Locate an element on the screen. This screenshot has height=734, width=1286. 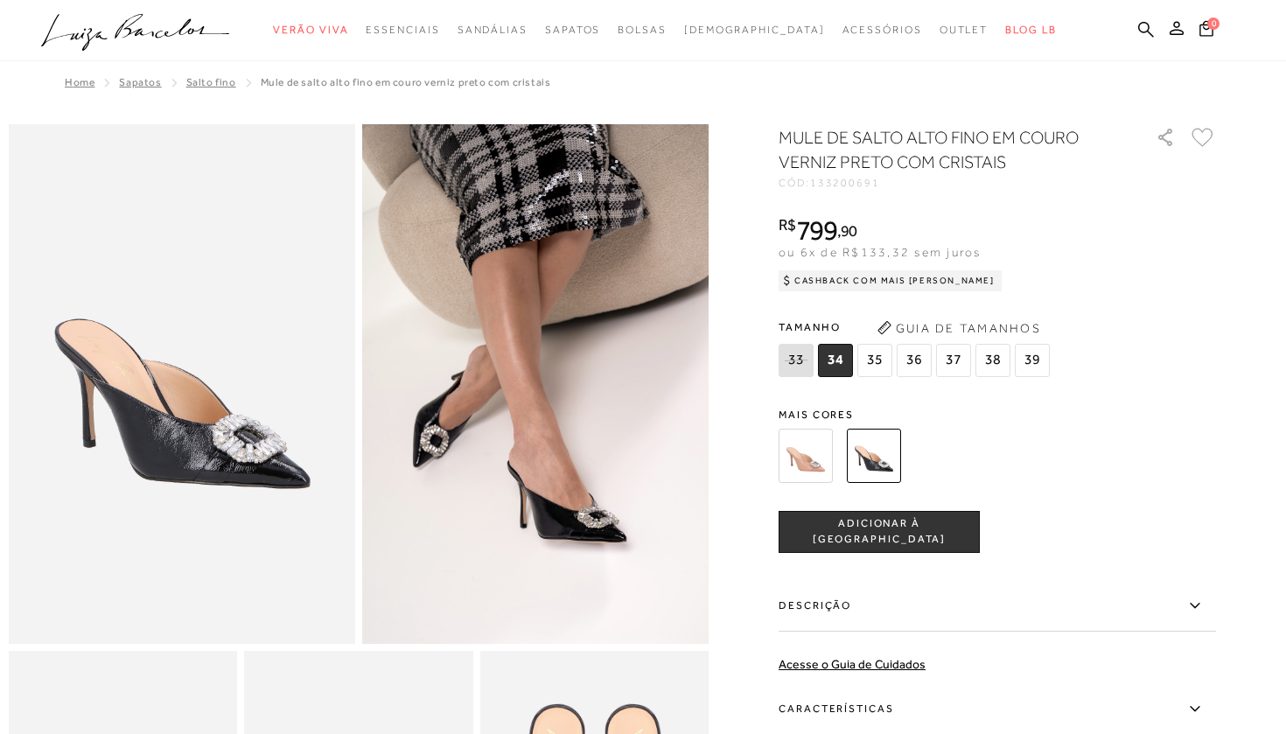
span: Salto fino is located at coordinates (211, 82).